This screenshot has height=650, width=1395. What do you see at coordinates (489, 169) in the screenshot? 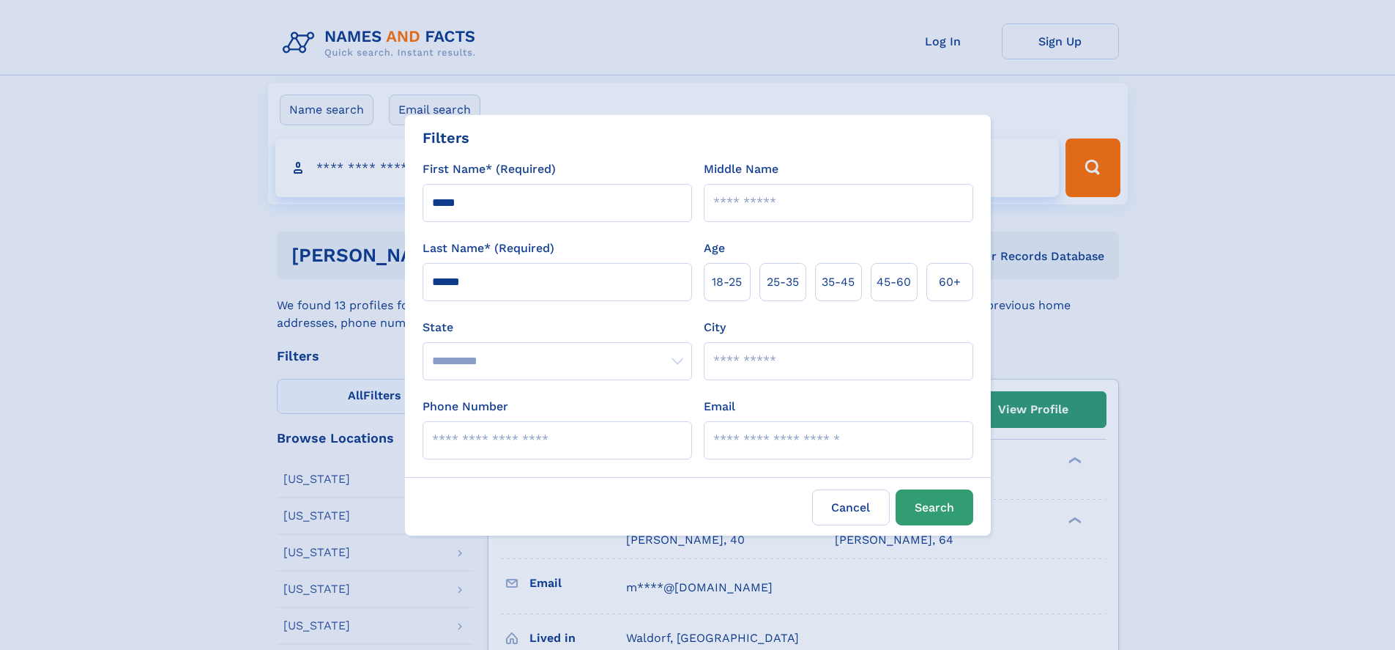
I see `label: First Name* (Required)` at bounding box center [489, 169].